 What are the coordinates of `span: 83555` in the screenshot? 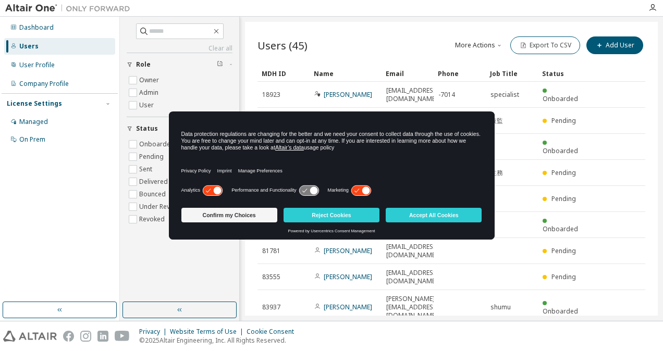 It's located at (271, 277).